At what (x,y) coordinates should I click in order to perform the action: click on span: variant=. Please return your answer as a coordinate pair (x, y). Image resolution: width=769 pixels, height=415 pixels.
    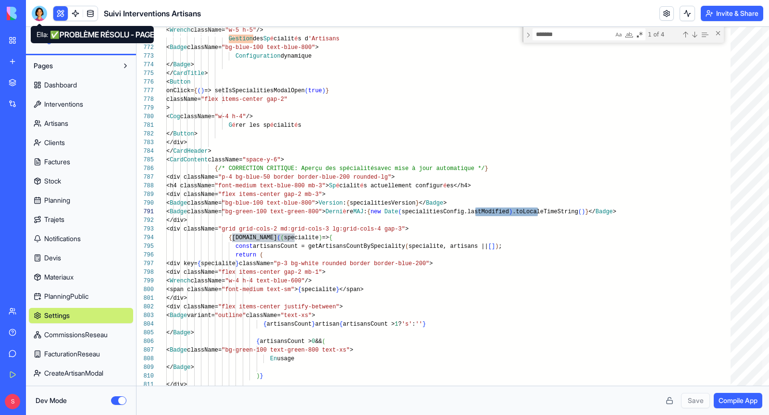
    Looking at the image, I should click on (201, 316).